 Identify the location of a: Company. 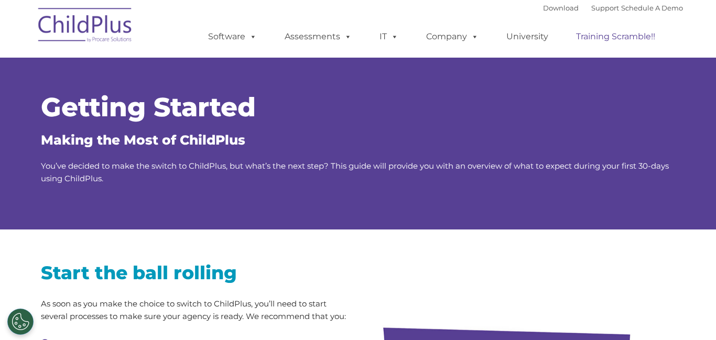
(452, 37).